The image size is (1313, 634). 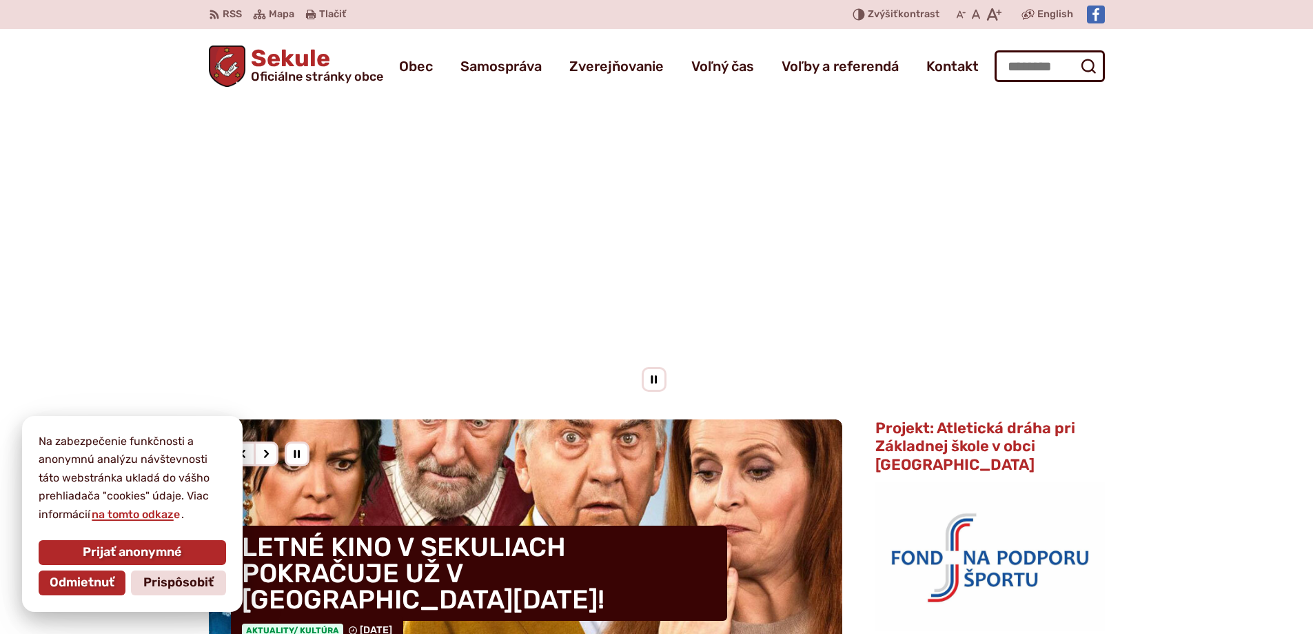 I want to click on span: Voľby a referendá, so click(x=840, y=66).